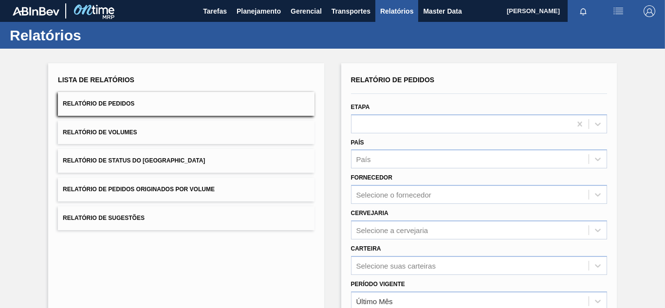 This screenshot has height=308, width=665. Describe the element at coordinates (396, 265) in the screenshot. I see `div: Selecione suas carteiras` at that location.